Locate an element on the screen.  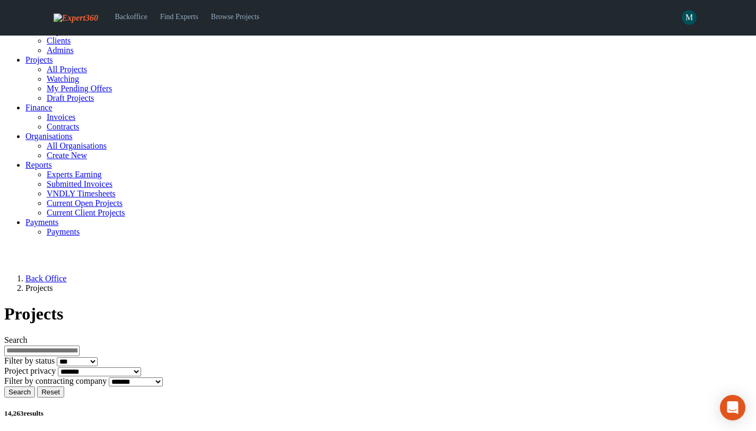
a: Admins is located at coordinates (60, 50).